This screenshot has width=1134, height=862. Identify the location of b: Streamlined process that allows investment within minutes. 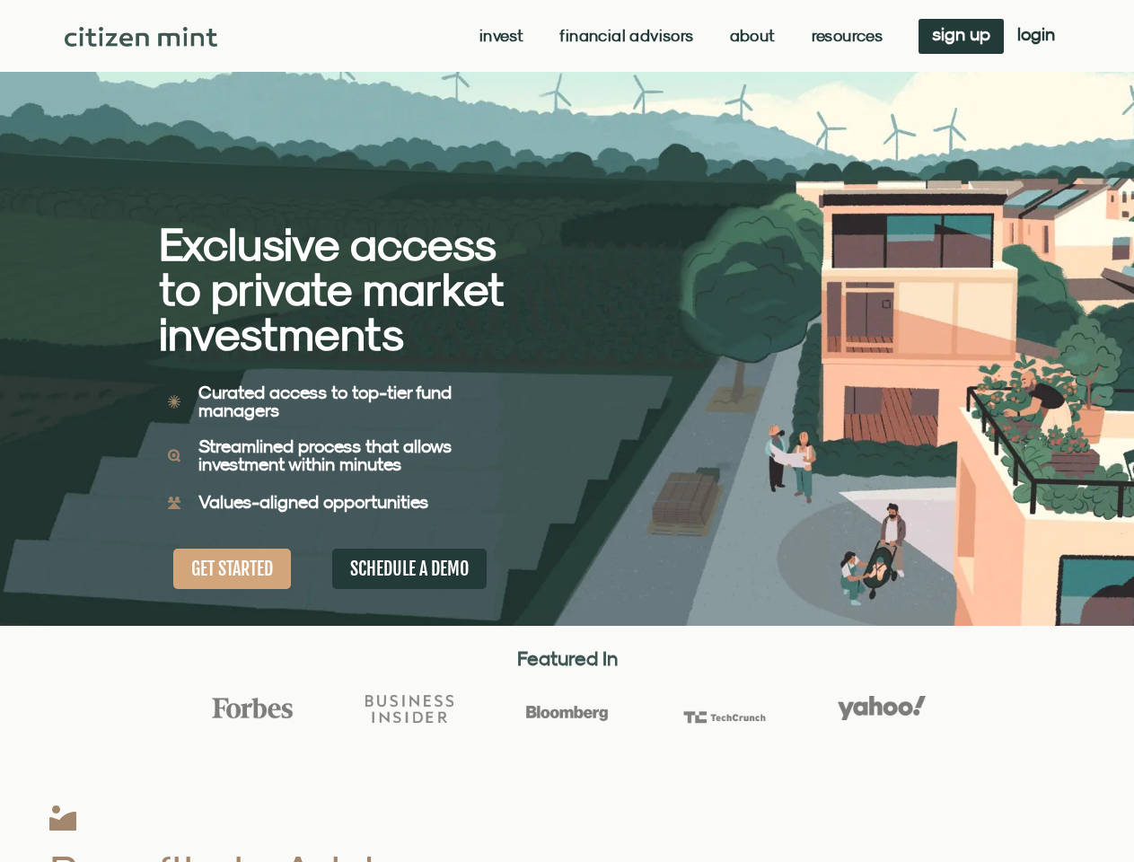
(325, 454).